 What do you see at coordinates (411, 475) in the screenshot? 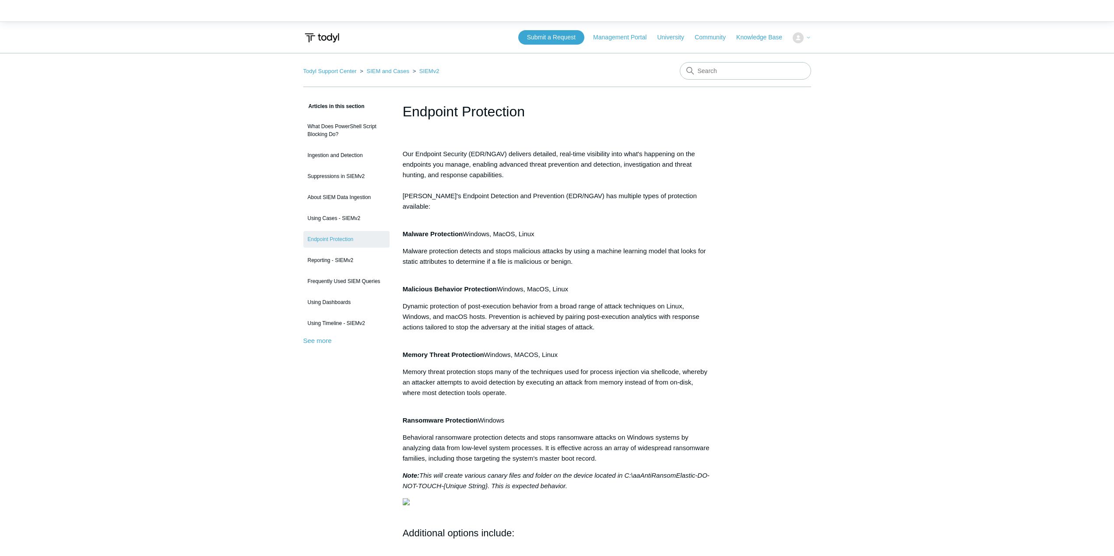
I see `strong: Note:` at bounding box center [411, 475].